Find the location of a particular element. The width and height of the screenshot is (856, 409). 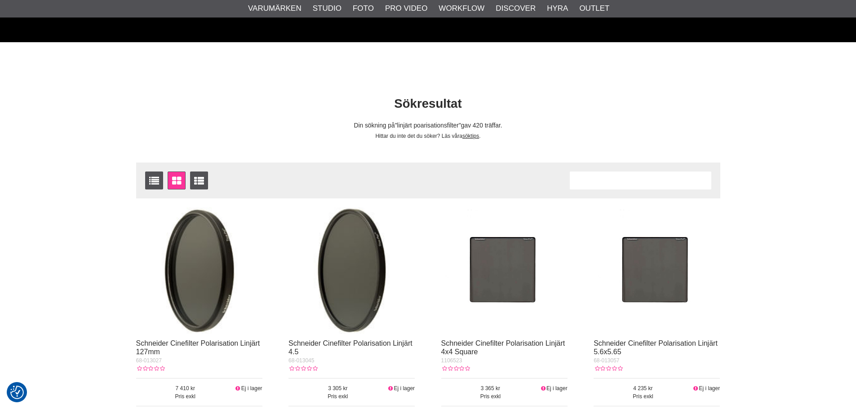

img: Revisit consent button is located at coordinates (17, 393).